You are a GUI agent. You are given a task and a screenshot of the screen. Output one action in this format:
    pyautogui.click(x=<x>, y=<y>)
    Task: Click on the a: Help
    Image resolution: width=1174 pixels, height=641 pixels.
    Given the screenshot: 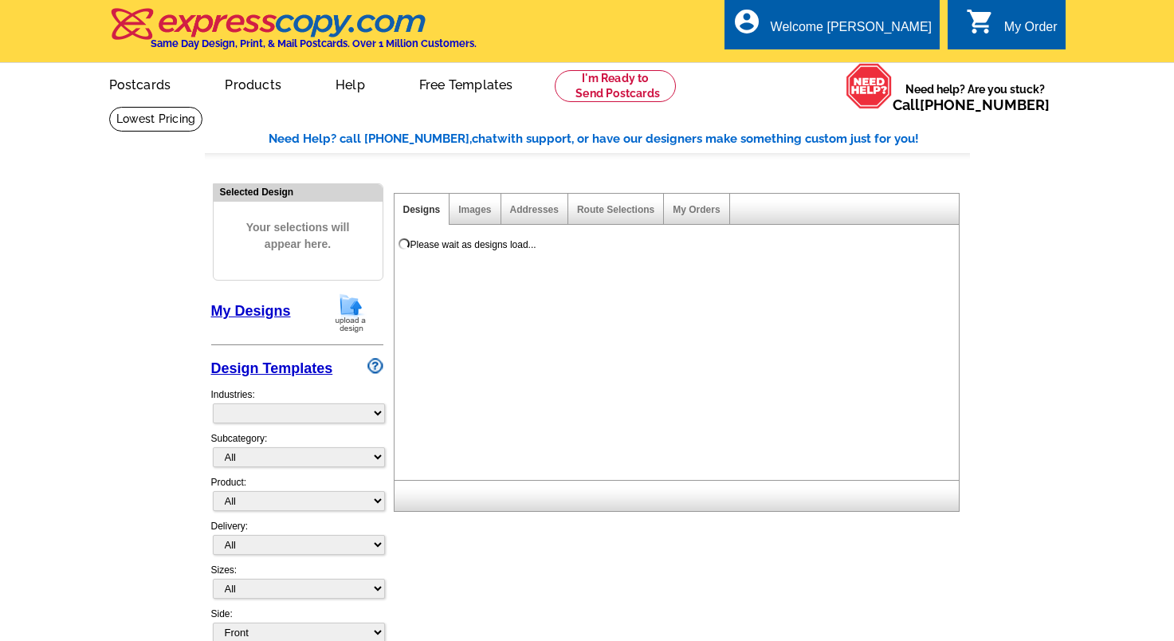 What is the action you would take?
    pyautogui.click(x=350, y=83)
    